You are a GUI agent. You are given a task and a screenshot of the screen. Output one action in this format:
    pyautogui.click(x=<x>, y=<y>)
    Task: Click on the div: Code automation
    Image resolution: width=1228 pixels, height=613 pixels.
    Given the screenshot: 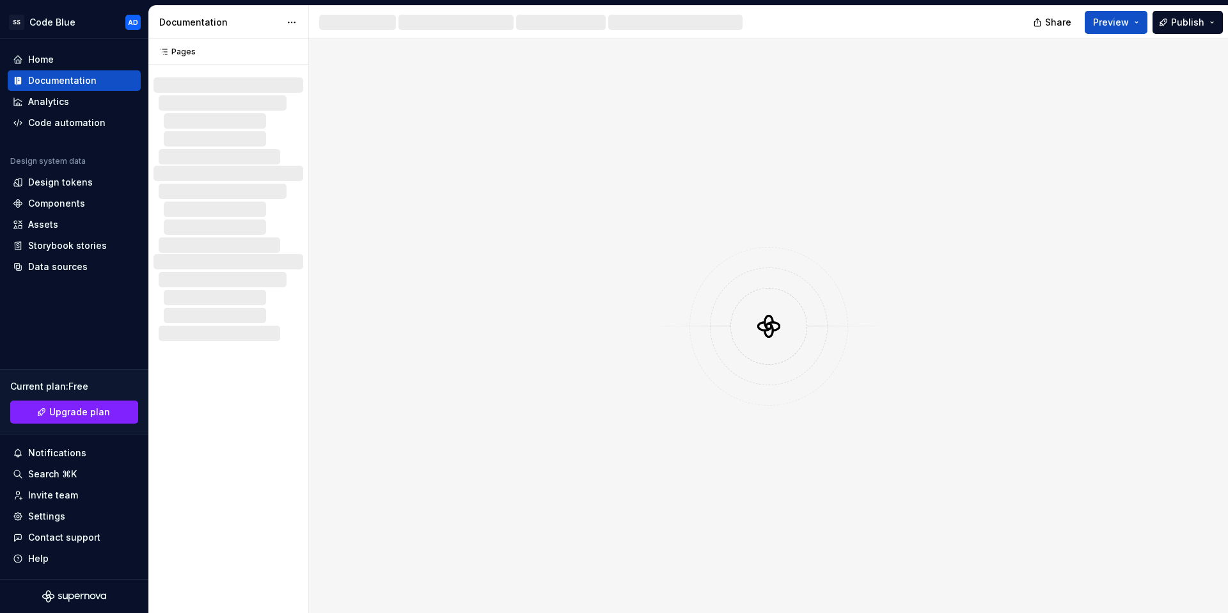 What is the action you would take?
    pyautogui.click(x=67, y=123)
    